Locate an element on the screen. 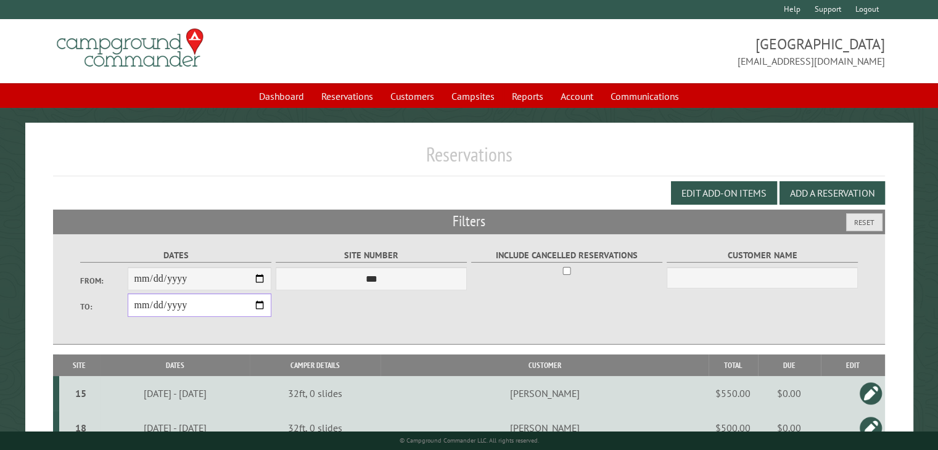 This screenshot has height=450, width=938. img: Campground Commander is located at coordinates (130, 48).